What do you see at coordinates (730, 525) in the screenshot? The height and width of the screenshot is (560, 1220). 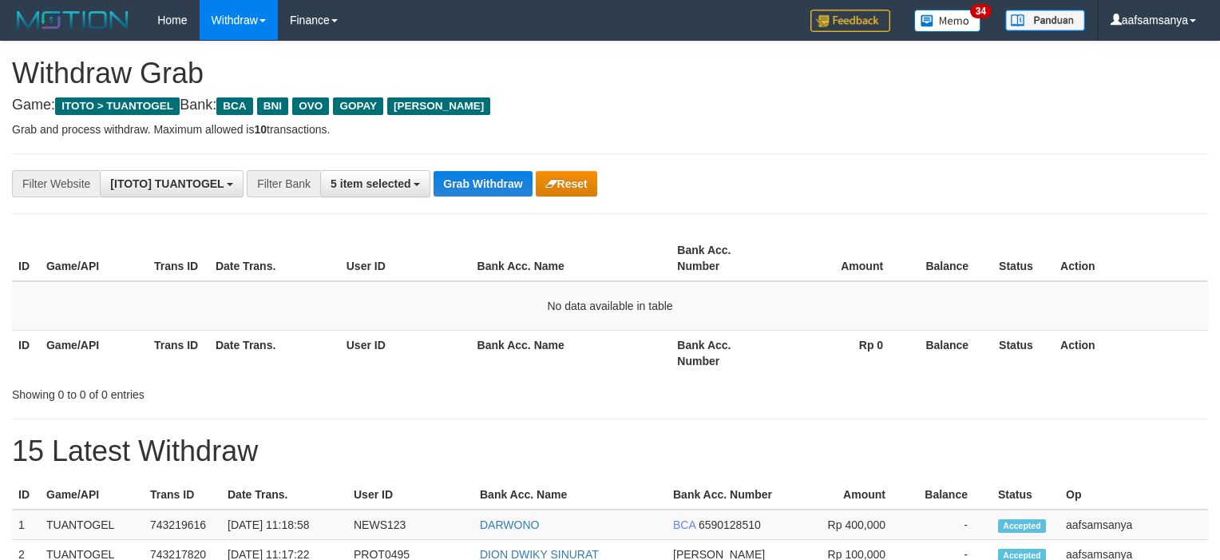 I see `span: Copy 6590128510 to clipboard` at bounding box center [730, 525].